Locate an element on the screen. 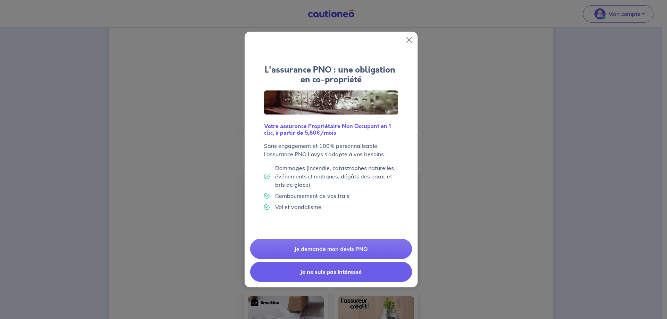 This screenshot has height=319, width=667. p: Remboursement de vos frais is located at coordinates (312, 196).